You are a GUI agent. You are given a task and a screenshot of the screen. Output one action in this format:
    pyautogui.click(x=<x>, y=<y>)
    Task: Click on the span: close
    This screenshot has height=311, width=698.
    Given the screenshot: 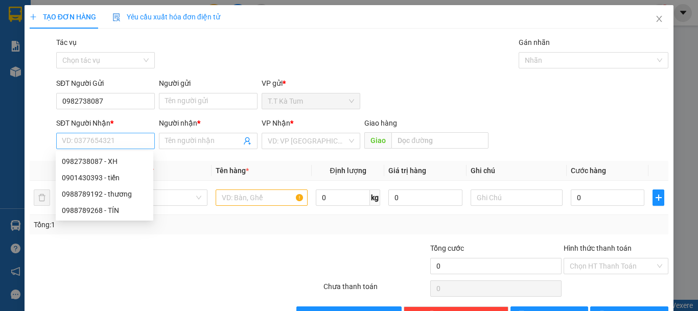 What is the action you would take?
    pyautogui.click(x=660, y=19)
    